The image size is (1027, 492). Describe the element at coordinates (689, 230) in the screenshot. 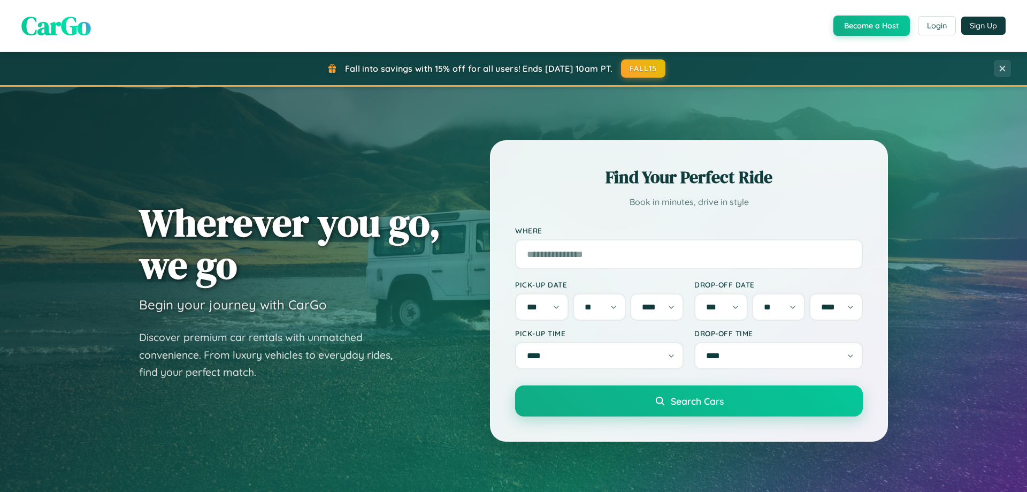

I see `label: Where` at that location.